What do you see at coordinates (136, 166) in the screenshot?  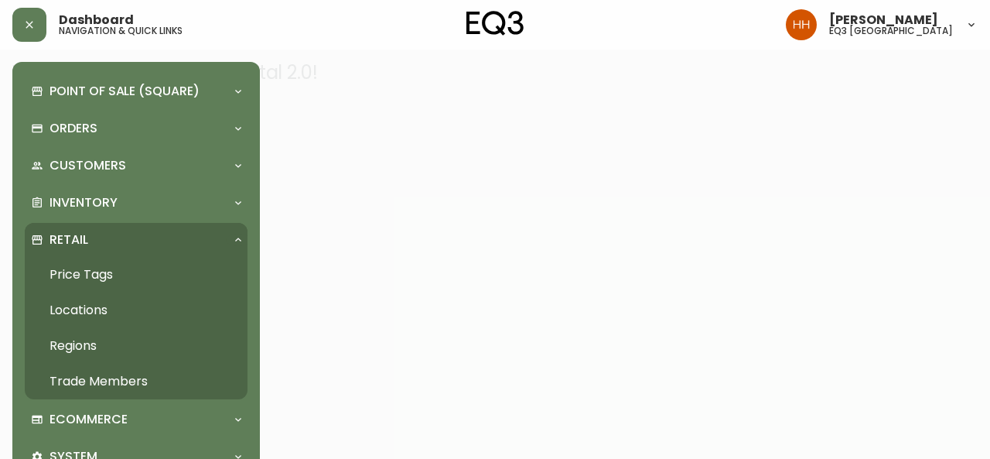 I see `div: Customers` at bounding box center [136, 166].